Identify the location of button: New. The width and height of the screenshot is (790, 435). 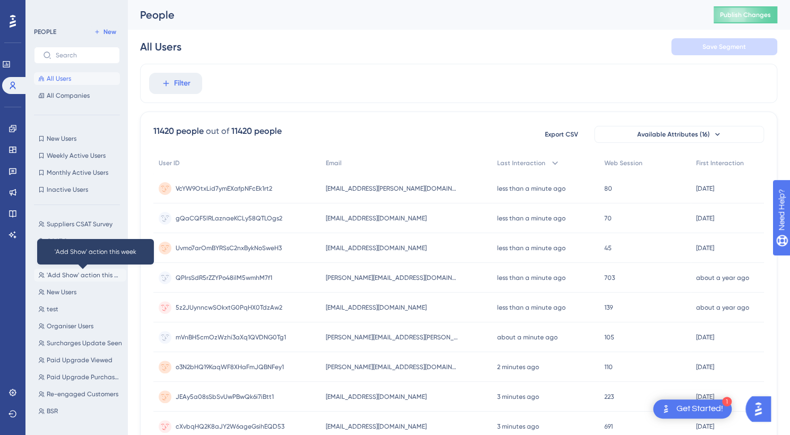
(105, 32).